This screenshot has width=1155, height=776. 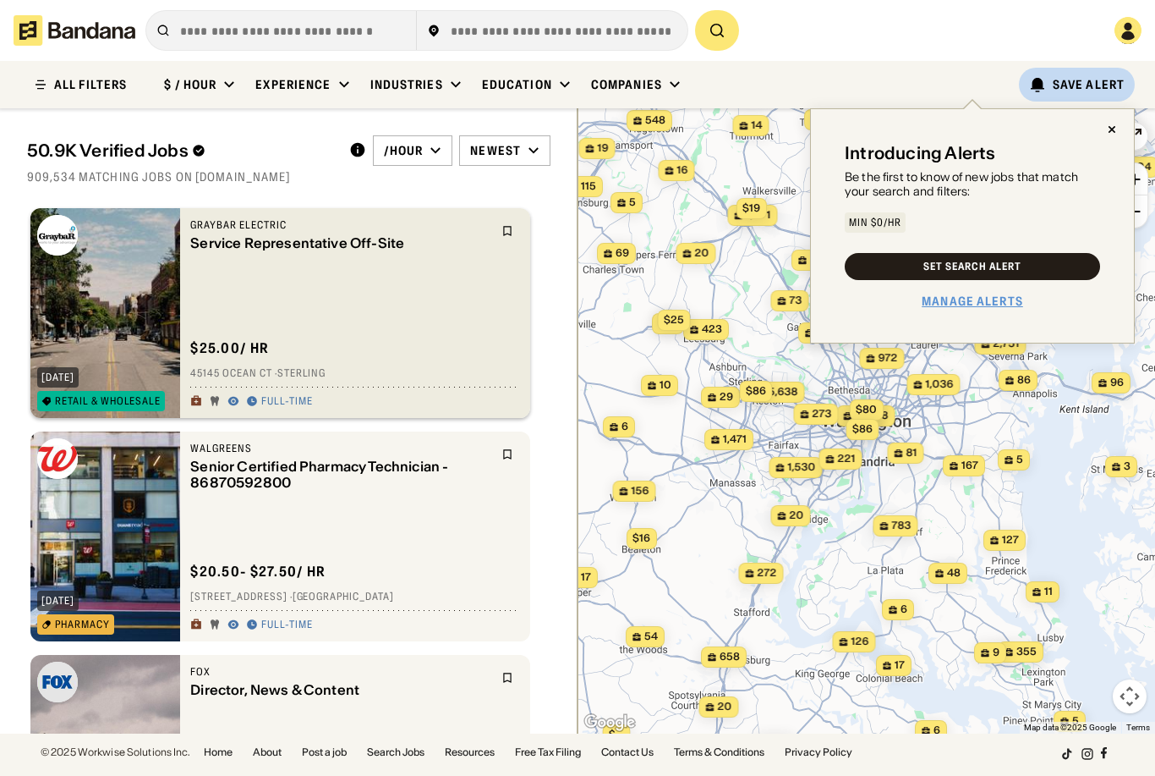 What do you see at coordinates (1089, 85) in the screenshot?
I see `div: Save Alert` at bounding box center [1089, 85].